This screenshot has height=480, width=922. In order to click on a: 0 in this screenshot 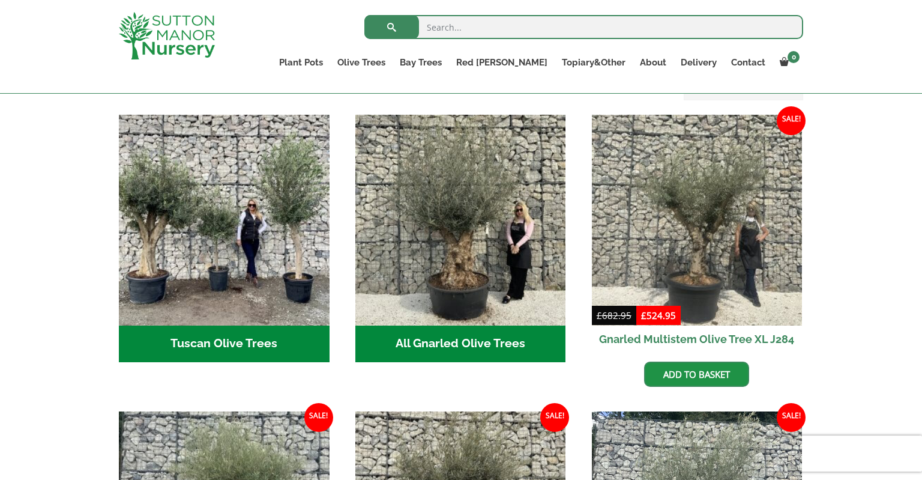, I will do `click(787, 62)`.